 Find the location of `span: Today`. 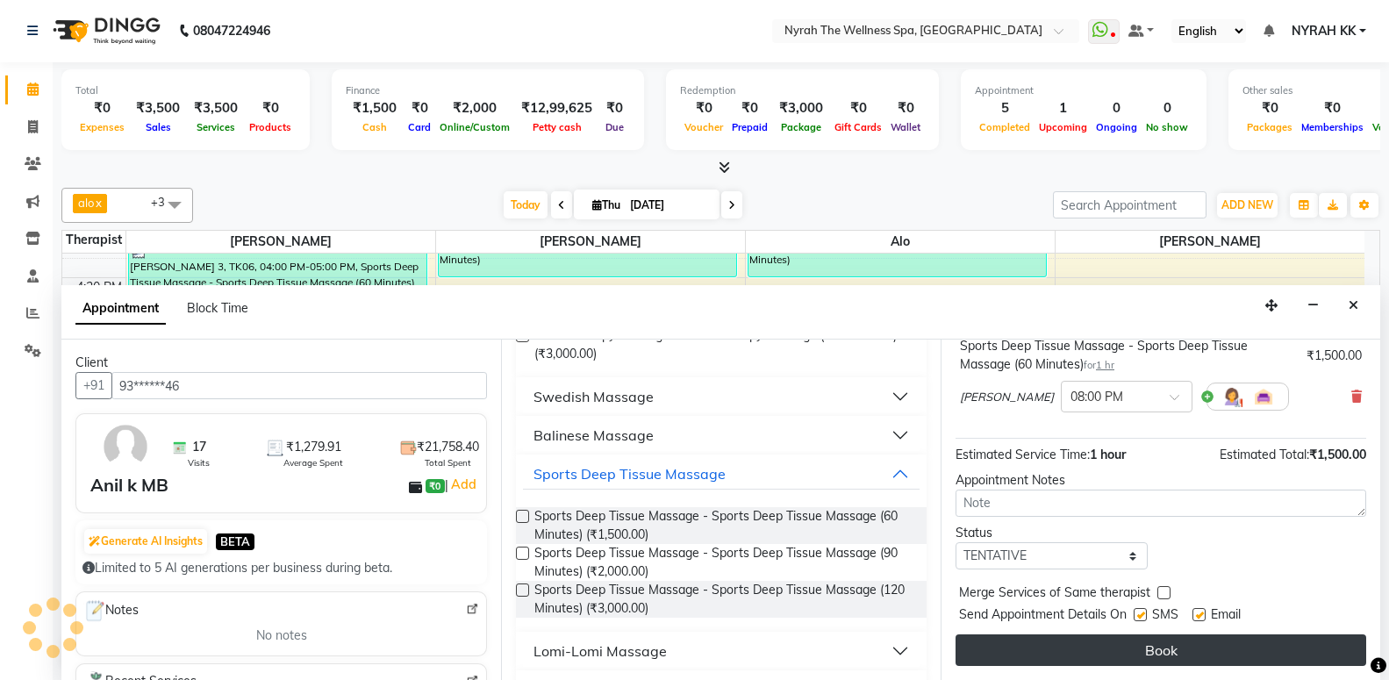

span: Today is located at coordinates (526, 204).